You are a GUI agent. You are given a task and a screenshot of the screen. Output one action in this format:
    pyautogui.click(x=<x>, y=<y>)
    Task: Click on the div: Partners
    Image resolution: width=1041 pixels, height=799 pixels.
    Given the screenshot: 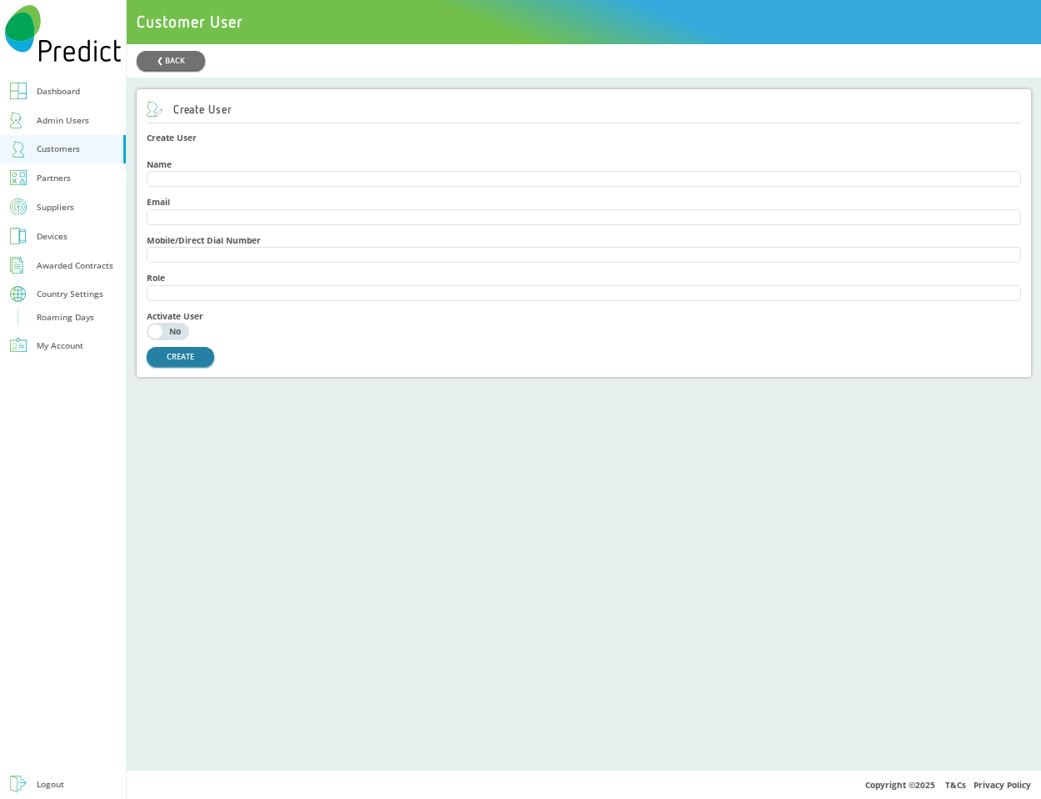 What is the action you would take?
    pyautogui.click(x=53, y=178)
    